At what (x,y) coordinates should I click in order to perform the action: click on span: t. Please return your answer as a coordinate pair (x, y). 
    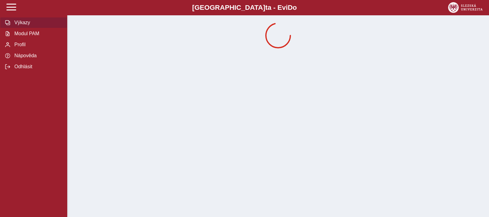
    Looking at the image, I should click on (266, 7).